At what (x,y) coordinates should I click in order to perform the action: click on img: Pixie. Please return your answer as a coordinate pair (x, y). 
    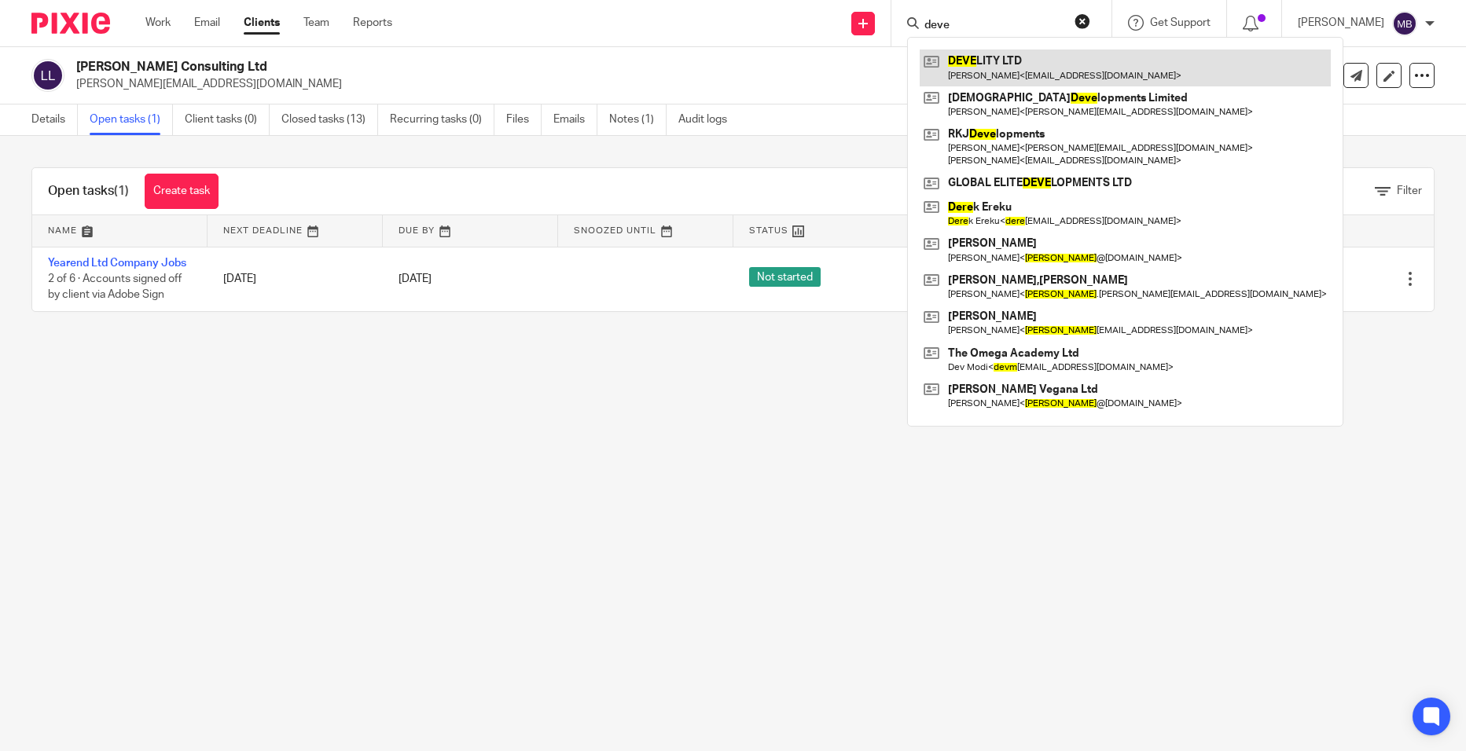
    Looking at the image, I should click on (71, 23).